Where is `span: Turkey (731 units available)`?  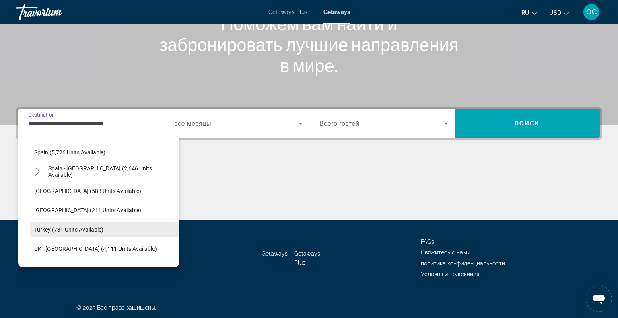 span: Turkey (731 units available) is located at coordinates (69, 230).